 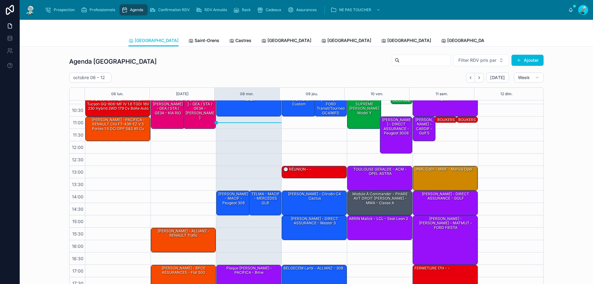 What do you see at coordinates (77, 172) in the screenshot?
I see `span: 13:00` at bounding box center [77, 172].